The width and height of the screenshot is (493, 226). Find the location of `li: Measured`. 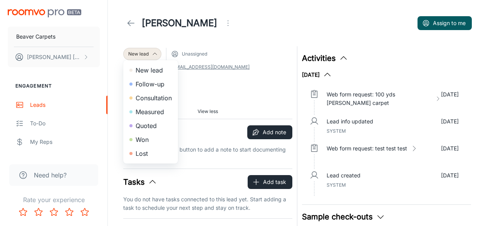

li: Measured is located at coordinates (151, 112).